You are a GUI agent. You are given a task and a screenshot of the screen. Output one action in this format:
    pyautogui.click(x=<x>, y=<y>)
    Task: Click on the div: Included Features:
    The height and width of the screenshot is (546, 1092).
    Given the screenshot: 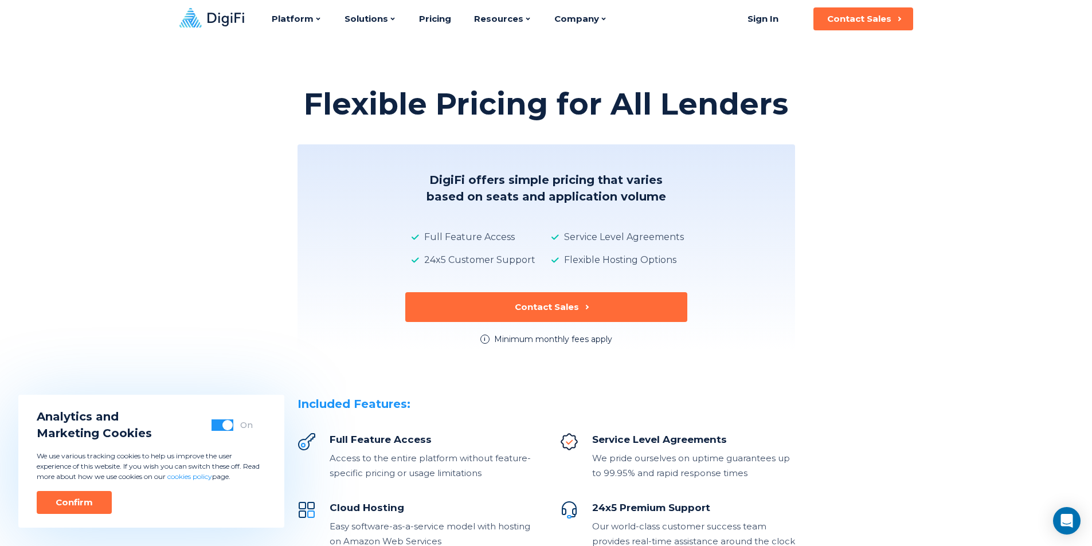 What is the action you would take?
    pyautogui.click(x=546, y=404)
    